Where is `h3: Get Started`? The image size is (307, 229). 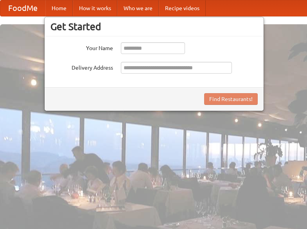
h3: Get Started is located at coordinates (154, 27).